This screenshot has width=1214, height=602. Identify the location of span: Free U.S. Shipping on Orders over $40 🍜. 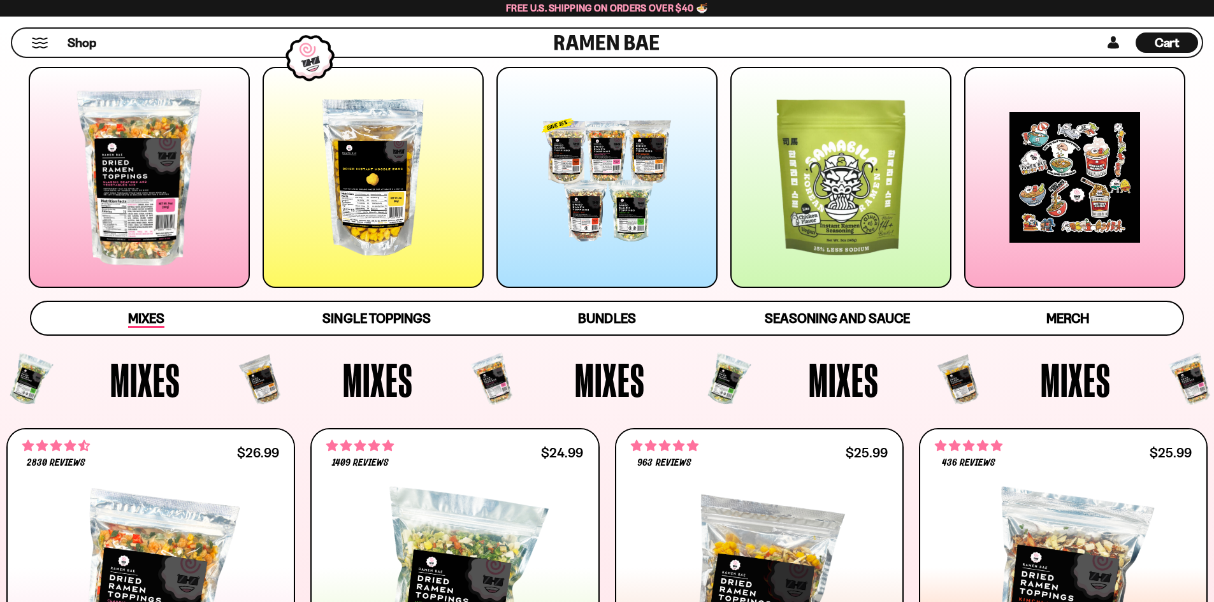
(607, 8).